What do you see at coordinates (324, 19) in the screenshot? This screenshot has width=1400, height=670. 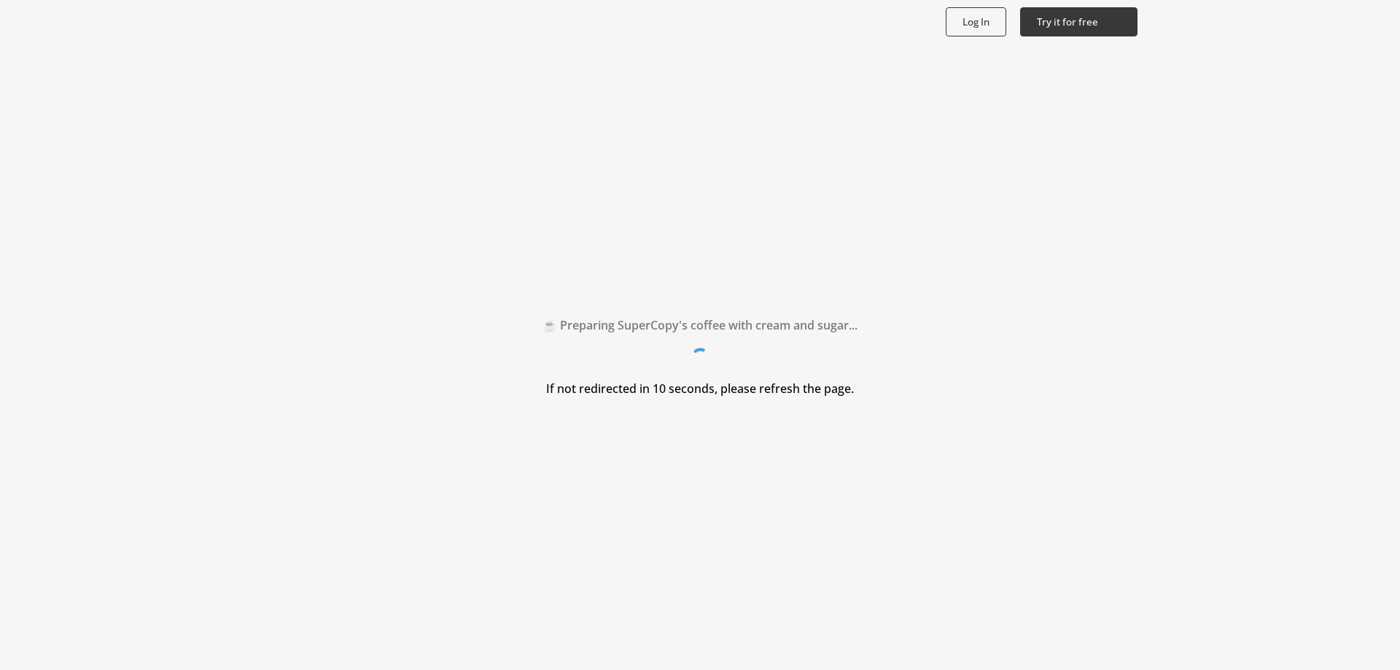 I see `img: Close` at bounding box center [324, 19].